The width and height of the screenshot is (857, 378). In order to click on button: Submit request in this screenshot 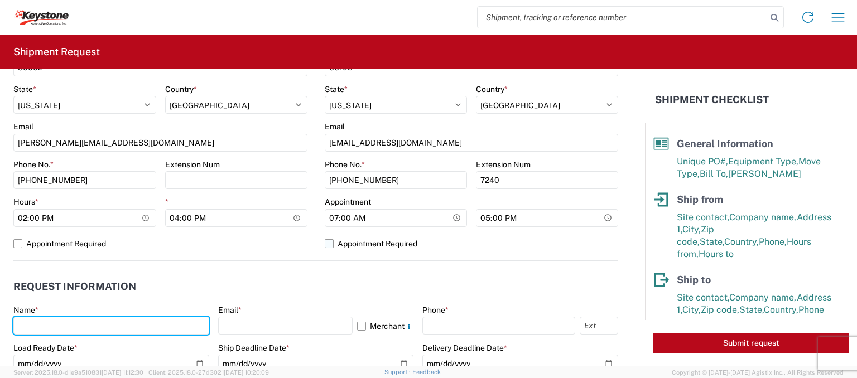, I will do `click(751, 343)`.